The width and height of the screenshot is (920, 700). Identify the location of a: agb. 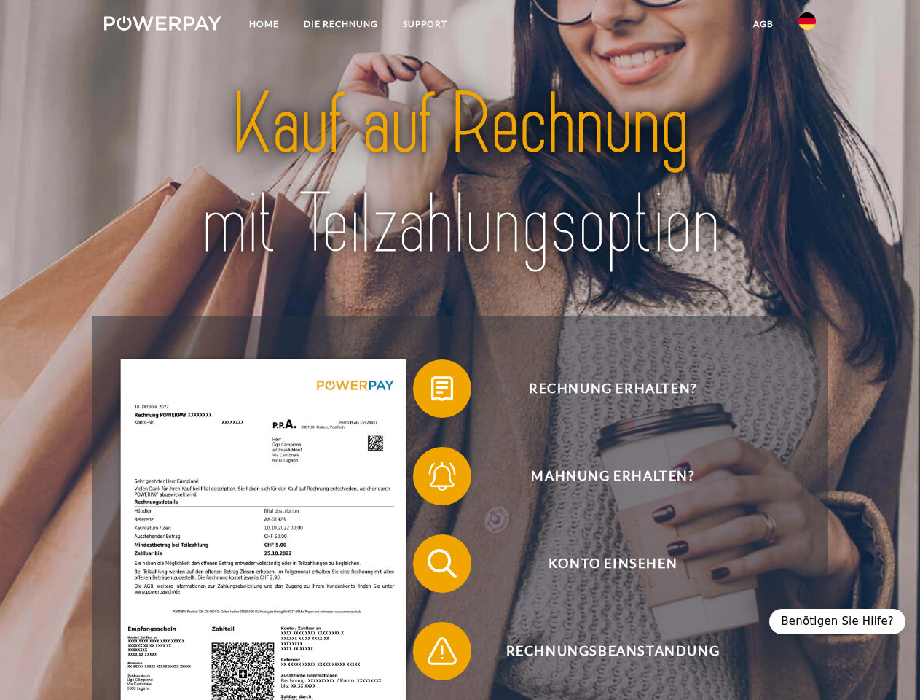
(764, 24).